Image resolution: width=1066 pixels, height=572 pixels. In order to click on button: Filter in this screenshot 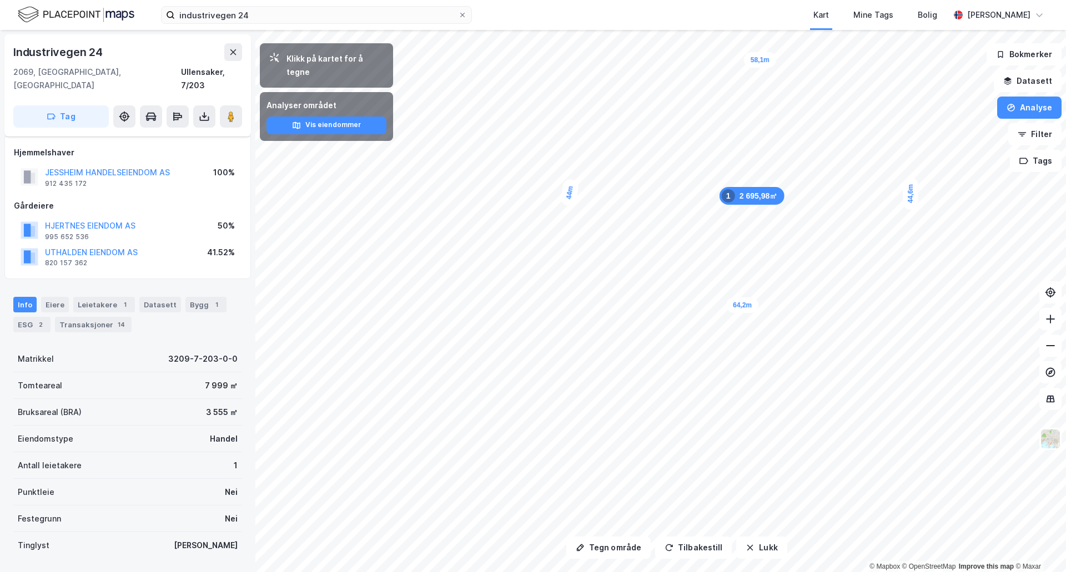, I will do `click(1034, 134)`.